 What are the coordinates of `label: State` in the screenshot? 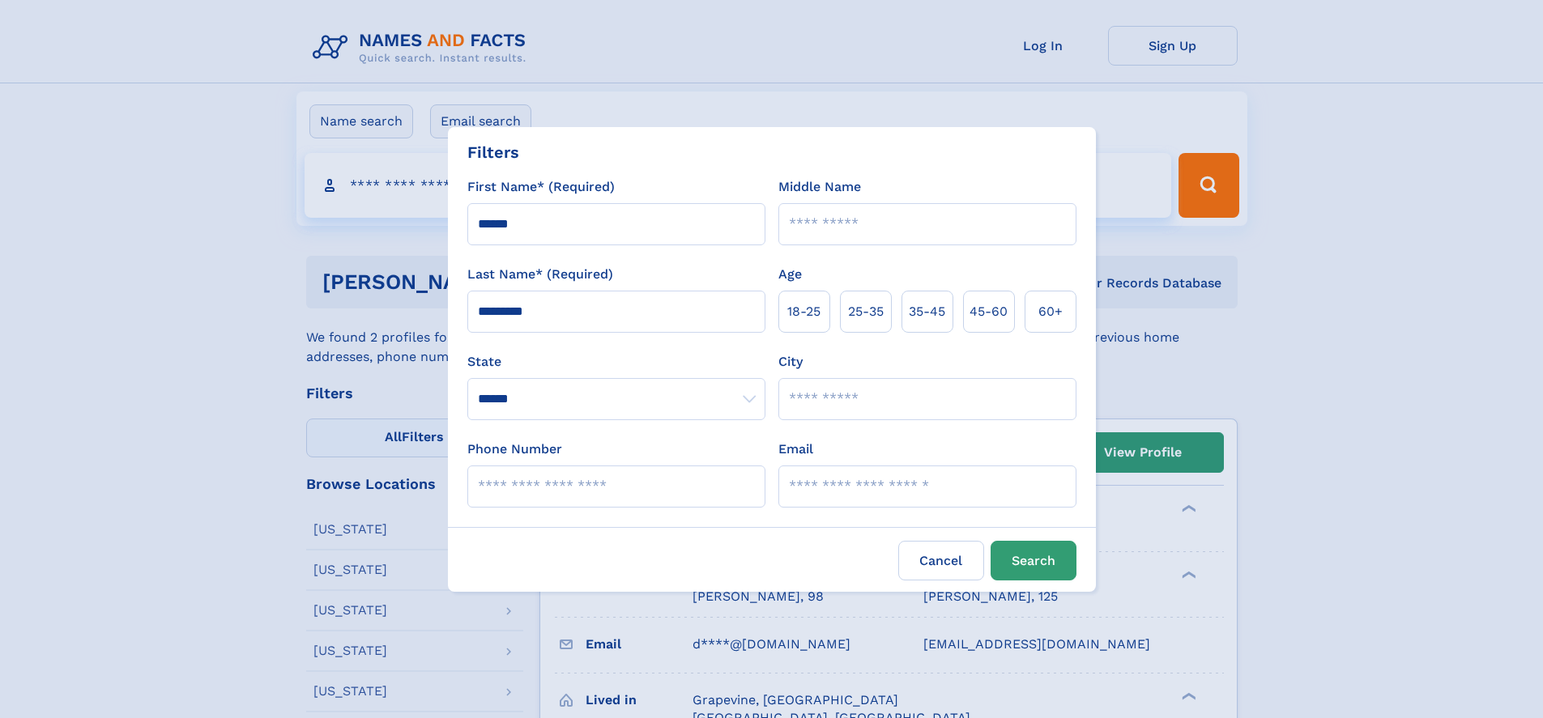 It's located at (616, 362).